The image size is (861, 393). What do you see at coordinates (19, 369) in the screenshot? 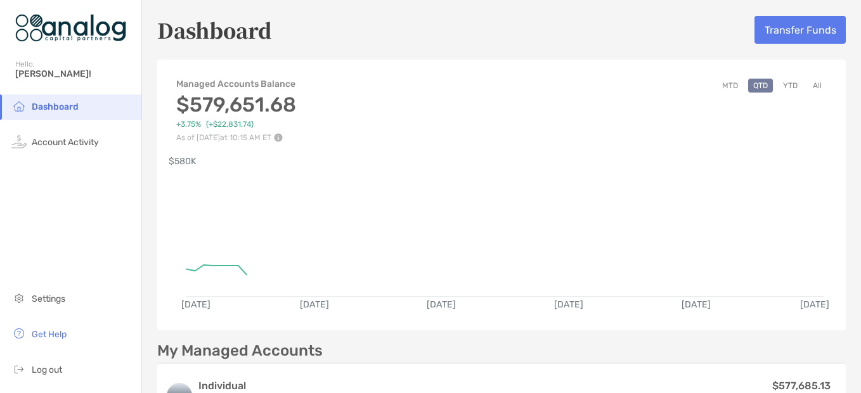
I see `img: logout icon` at bounding box center [19, 369].